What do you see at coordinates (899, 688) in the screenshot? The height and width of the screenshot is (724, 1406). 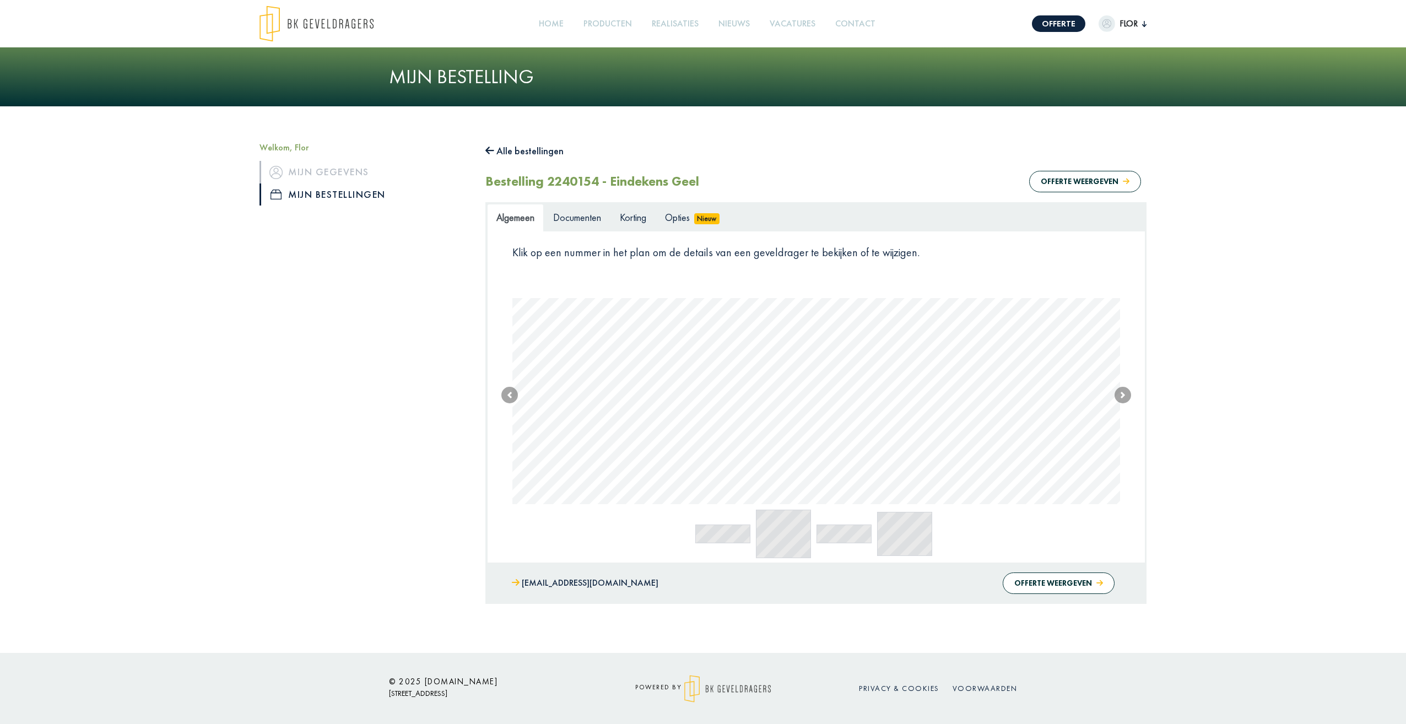 I see `a: Privacy & cookies` at bounding box center [899, 688].